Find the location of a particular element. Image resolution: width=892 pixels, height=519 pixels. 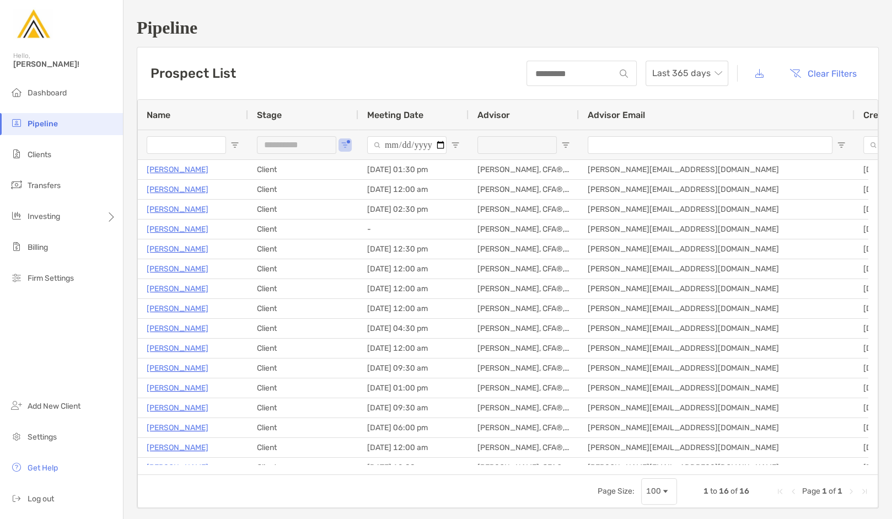

img: firm-settings icon is located at coordinates (17, 277).